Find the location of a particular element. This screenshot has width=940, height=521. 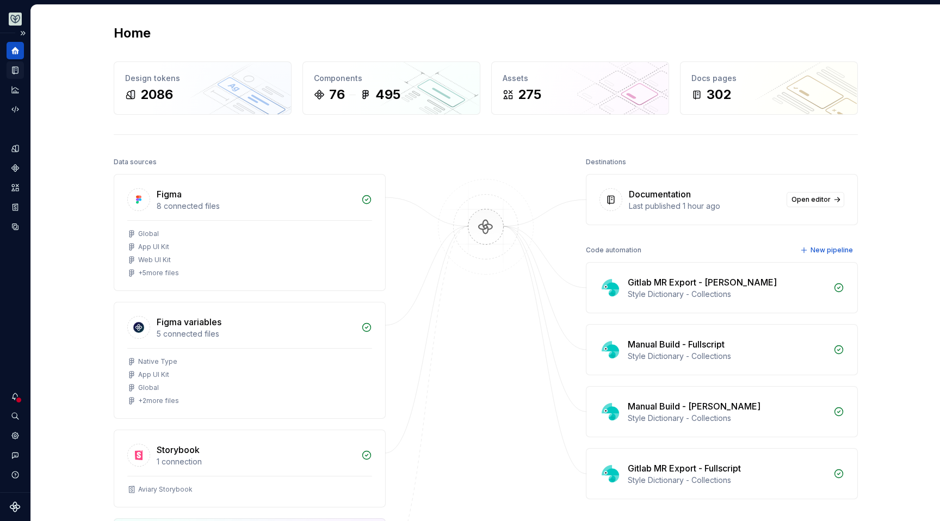

a: Assets275 is located at coordinates (580, 88).